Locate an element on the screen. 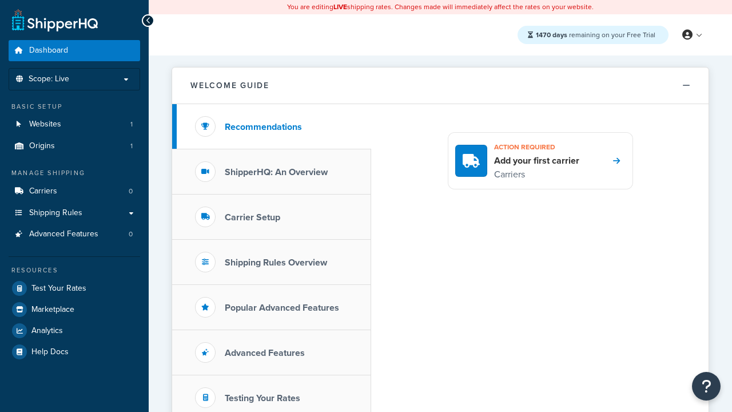 This screenshot has height=412, width=732. h3: Action required is located at coordinates (537, 147).